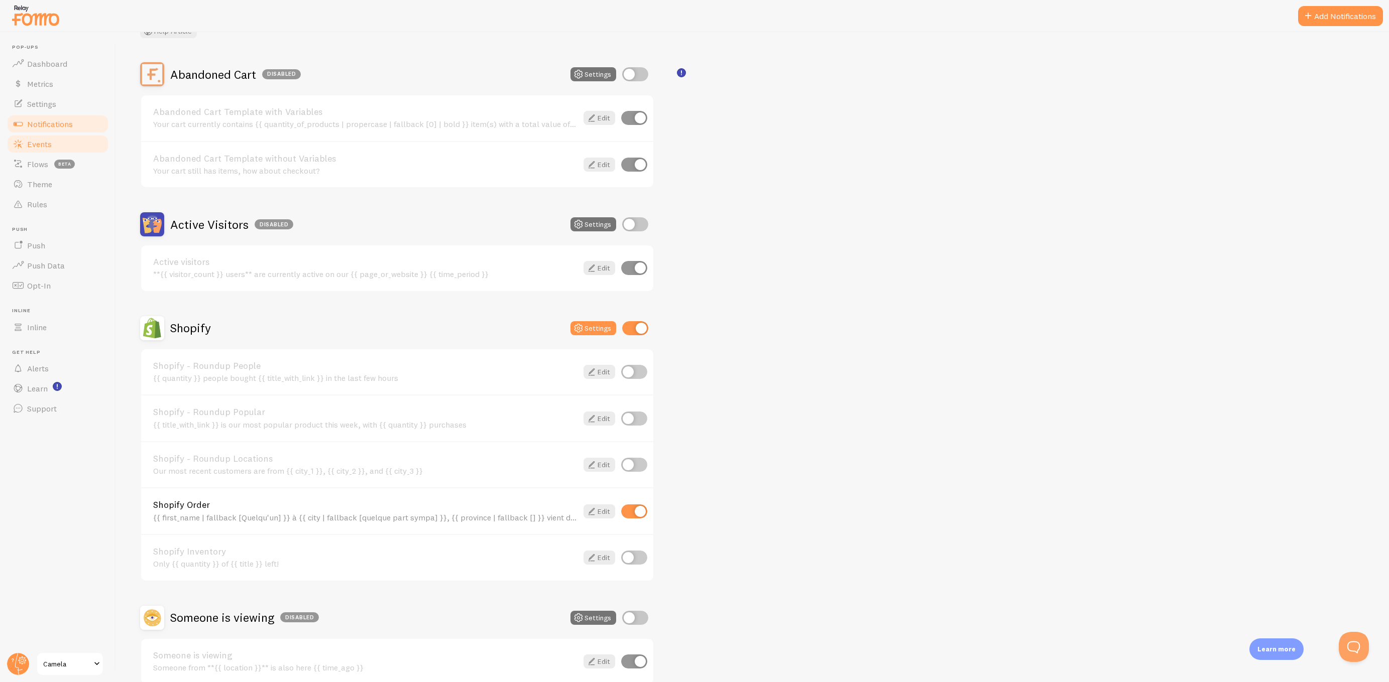 This screenshot has height=682, width=1389. What do you see at coordinates (37, 204) in the screenshot?
I see `span: Rules` at bounding box center [37, 204].